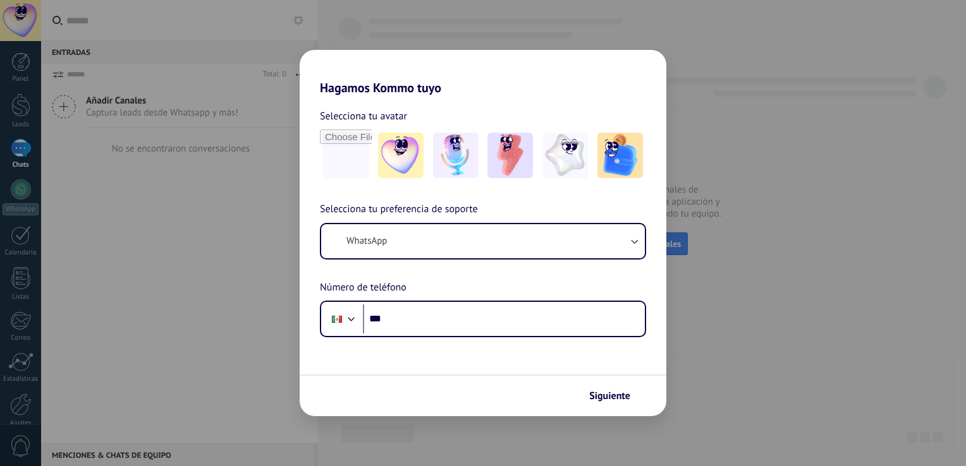 The height and width of the screenshot is (466, 966). Describe the element at coordinates (483, 241) in the screenshot. I see `button: WhatsApp` at that location.